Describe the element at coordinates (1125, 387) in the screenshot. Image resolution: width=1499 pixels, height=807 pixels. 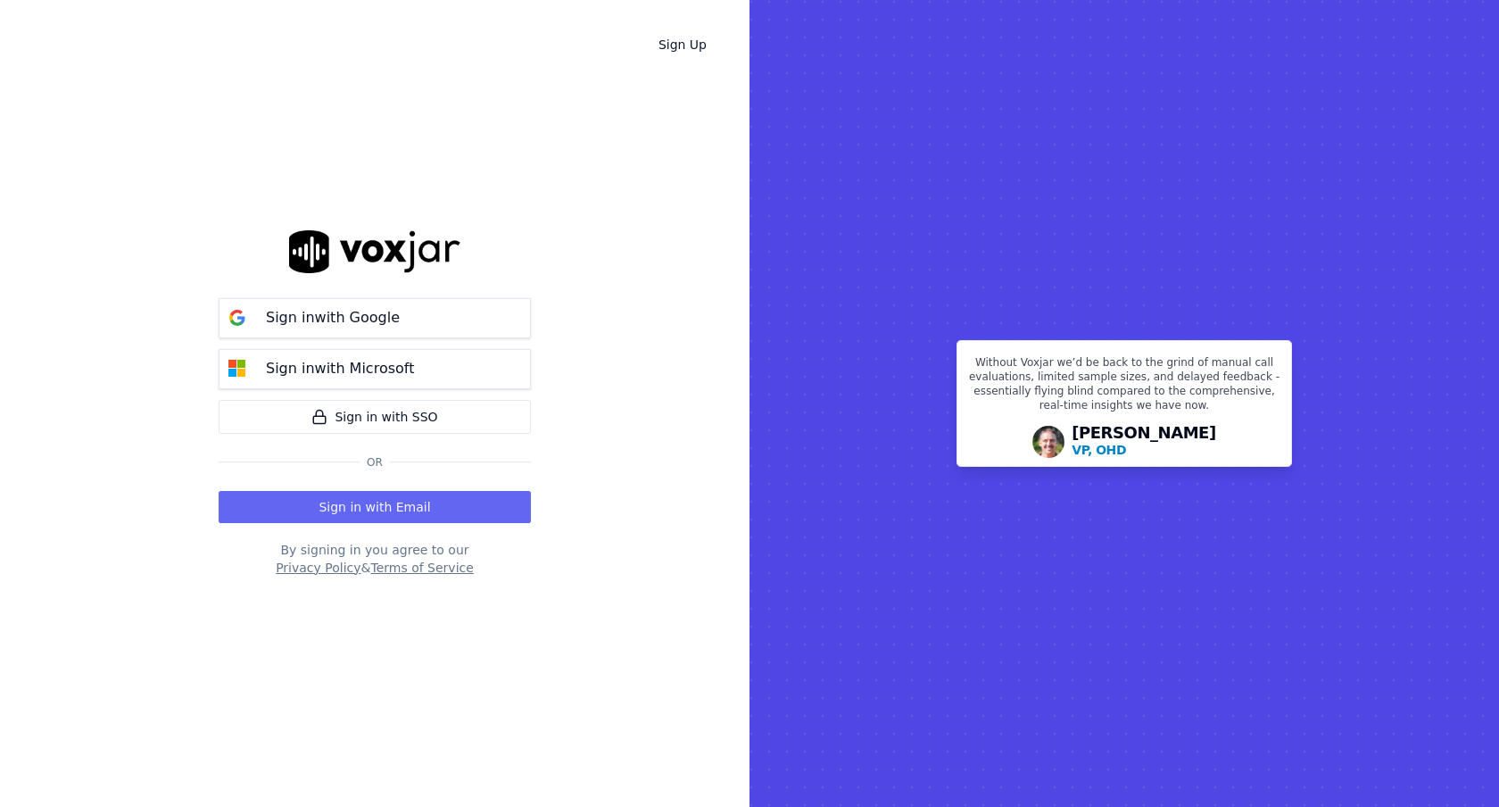
I see `p: Without Voxjar we’d be back to the grind of manual call evaluations, limited sample sizes, and de...` at that location.